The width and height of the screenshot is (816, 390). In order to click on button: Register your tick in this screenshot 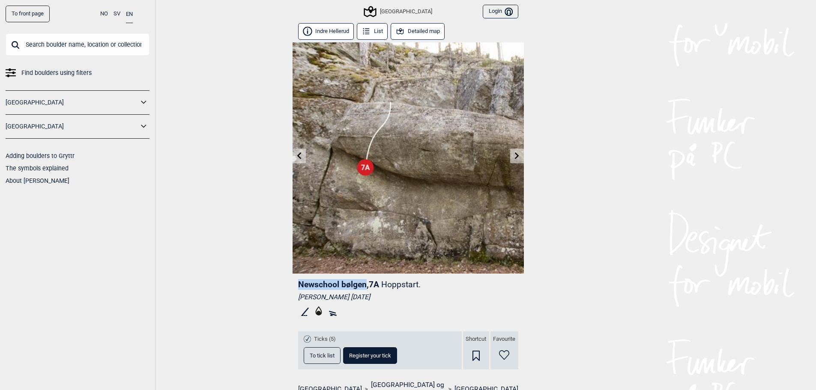, I will do `click(370, 355)`.